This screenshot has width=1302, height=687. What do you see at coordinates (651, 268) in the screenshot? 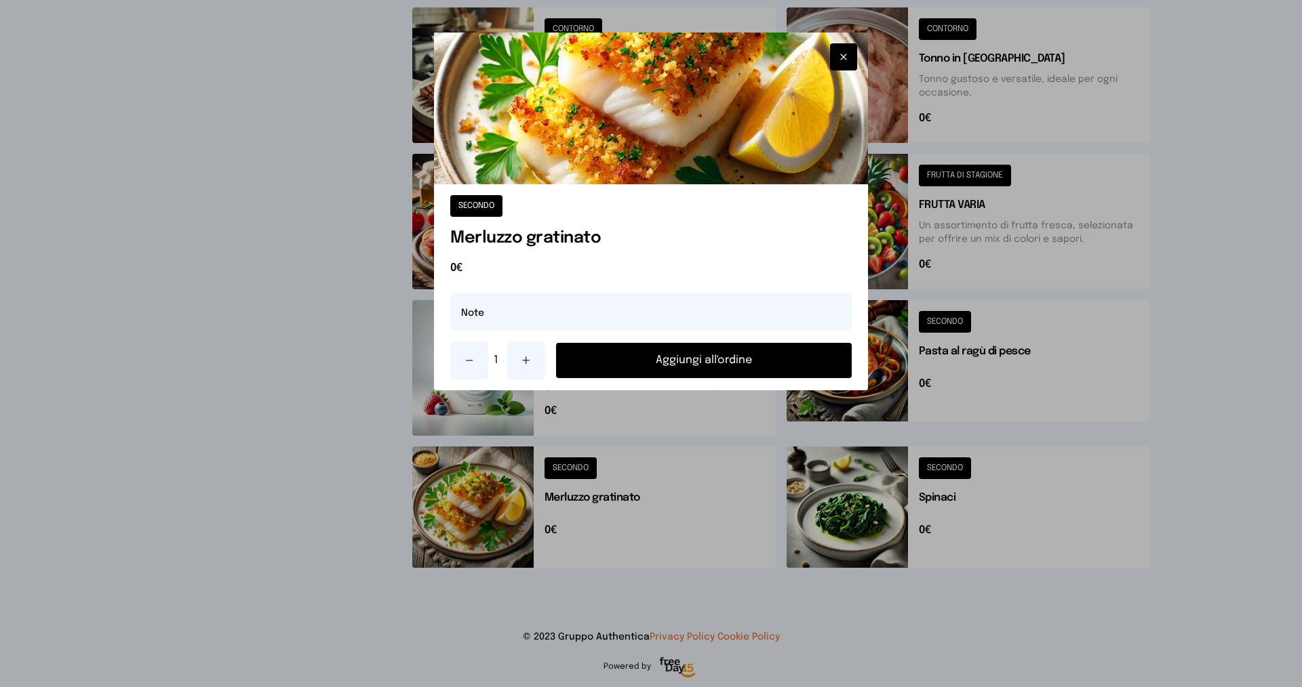
I see `span: 0€` at bounding box center [651, 268].